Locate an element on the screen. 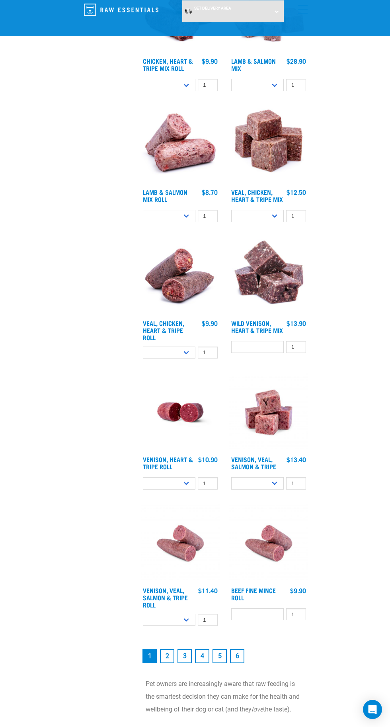 Image resolution: width=390 pixels, height=727 pixels. a: Chicken, Heart & Tripe Mix Roll is located at coordinates (168, 64).